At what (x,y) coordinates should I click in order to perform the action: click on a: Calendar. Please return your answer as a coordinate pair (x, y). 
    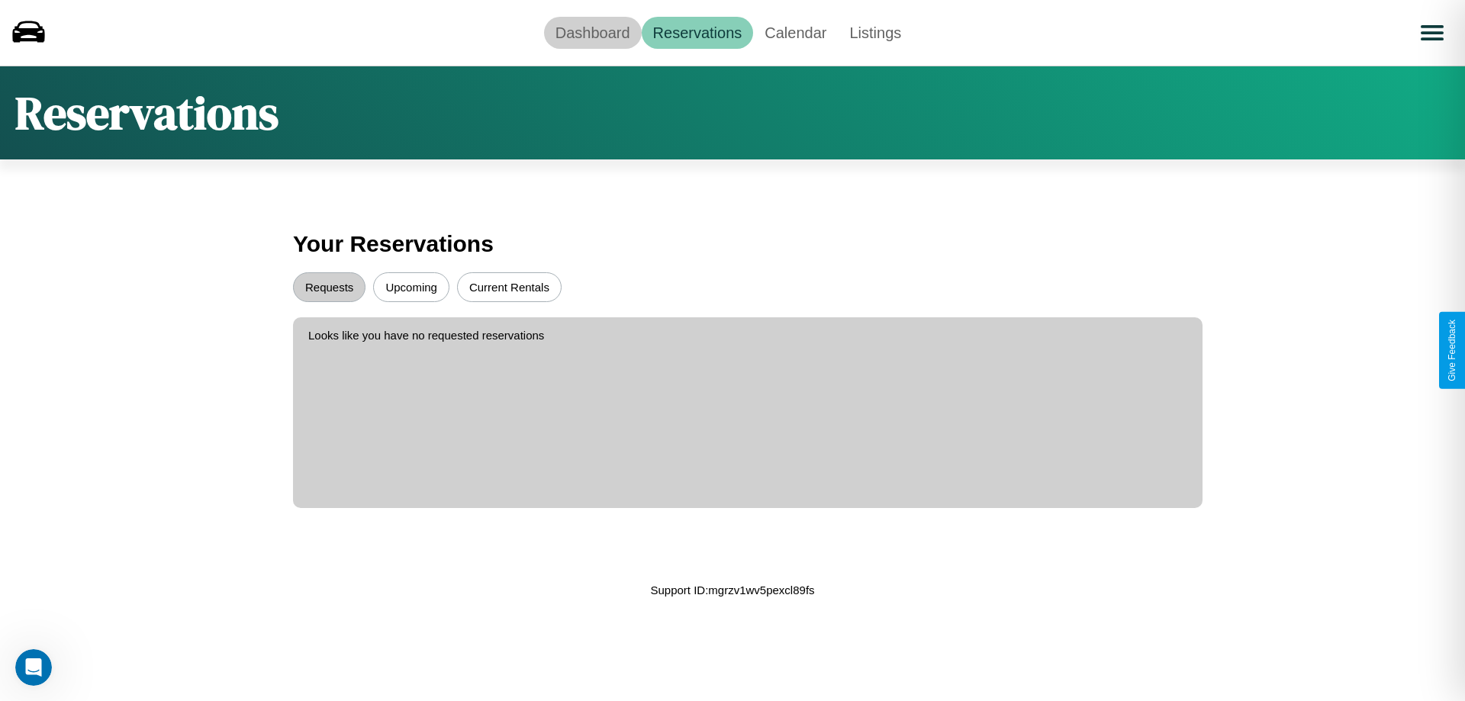
    Looking at the image, I should click on (795, 33).